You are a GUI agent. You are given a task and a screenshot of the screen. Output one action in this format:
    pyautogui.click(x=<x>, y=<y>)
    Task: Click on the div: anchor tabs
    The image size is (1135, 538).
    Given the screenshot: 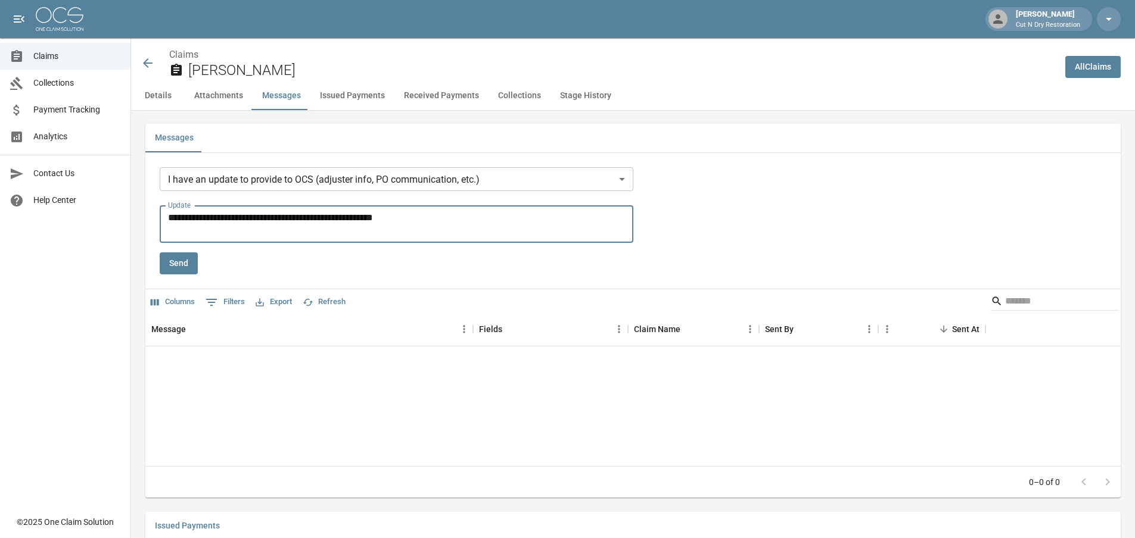 What is the action you would take?
    pyautogui.click(x=632, y=96)
    